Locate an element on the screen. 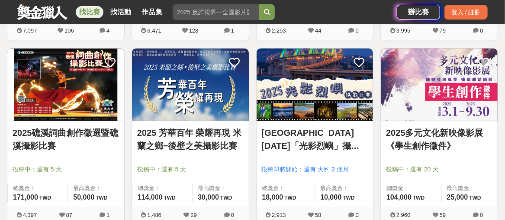 The height and width of the screenshot is (220, 505). span: 7,097 is located at coordinates (30, 30).